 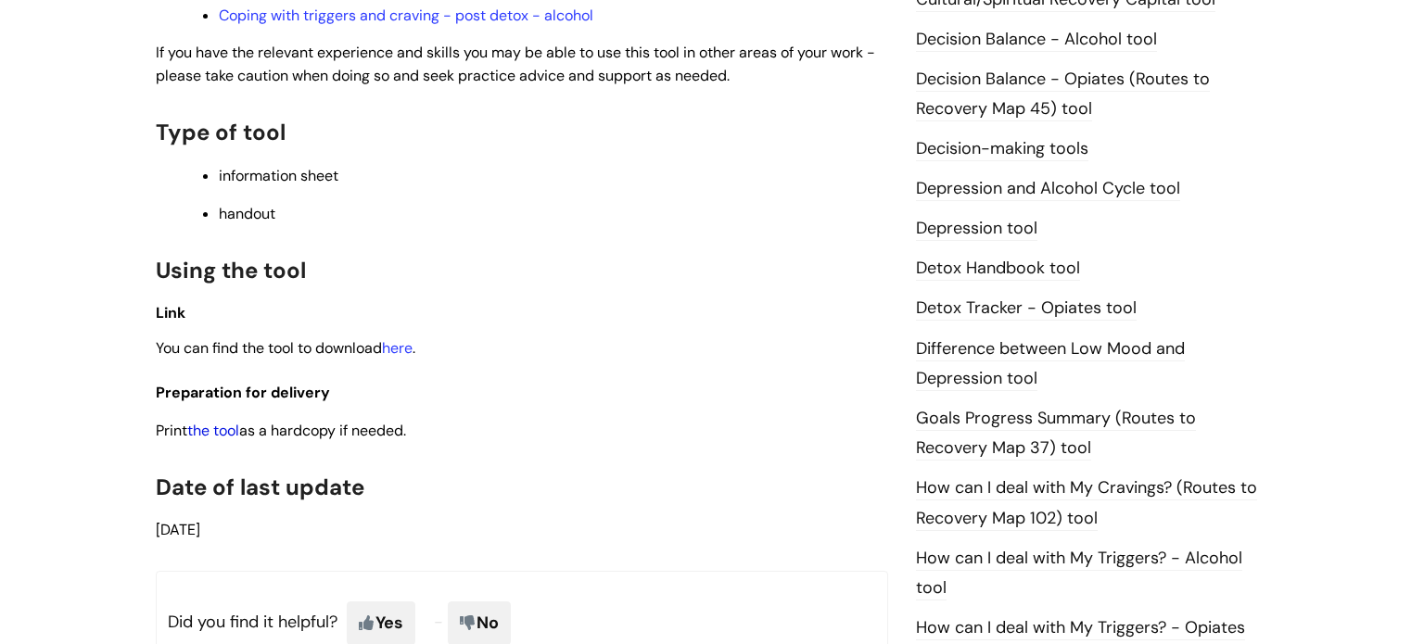 What do you see at coordinates (976, 229) in the screenshot?
I see `a: Depression tool` at bounding box center [976, 229].